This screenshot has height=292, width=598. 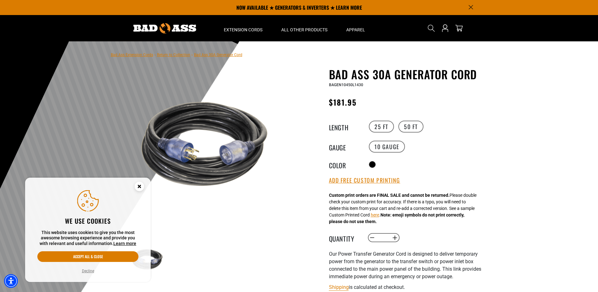 I want to click on span: Bad Ass 30A Generator Cord, so click(x=218, y=55).